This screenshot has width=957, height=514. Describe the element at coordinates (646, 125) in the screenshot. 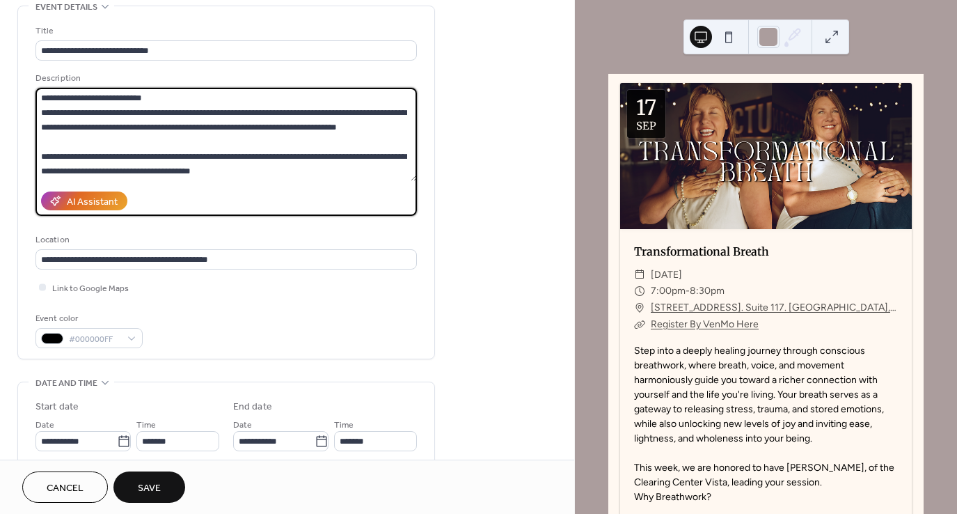

I see `div: Sep` at that location.